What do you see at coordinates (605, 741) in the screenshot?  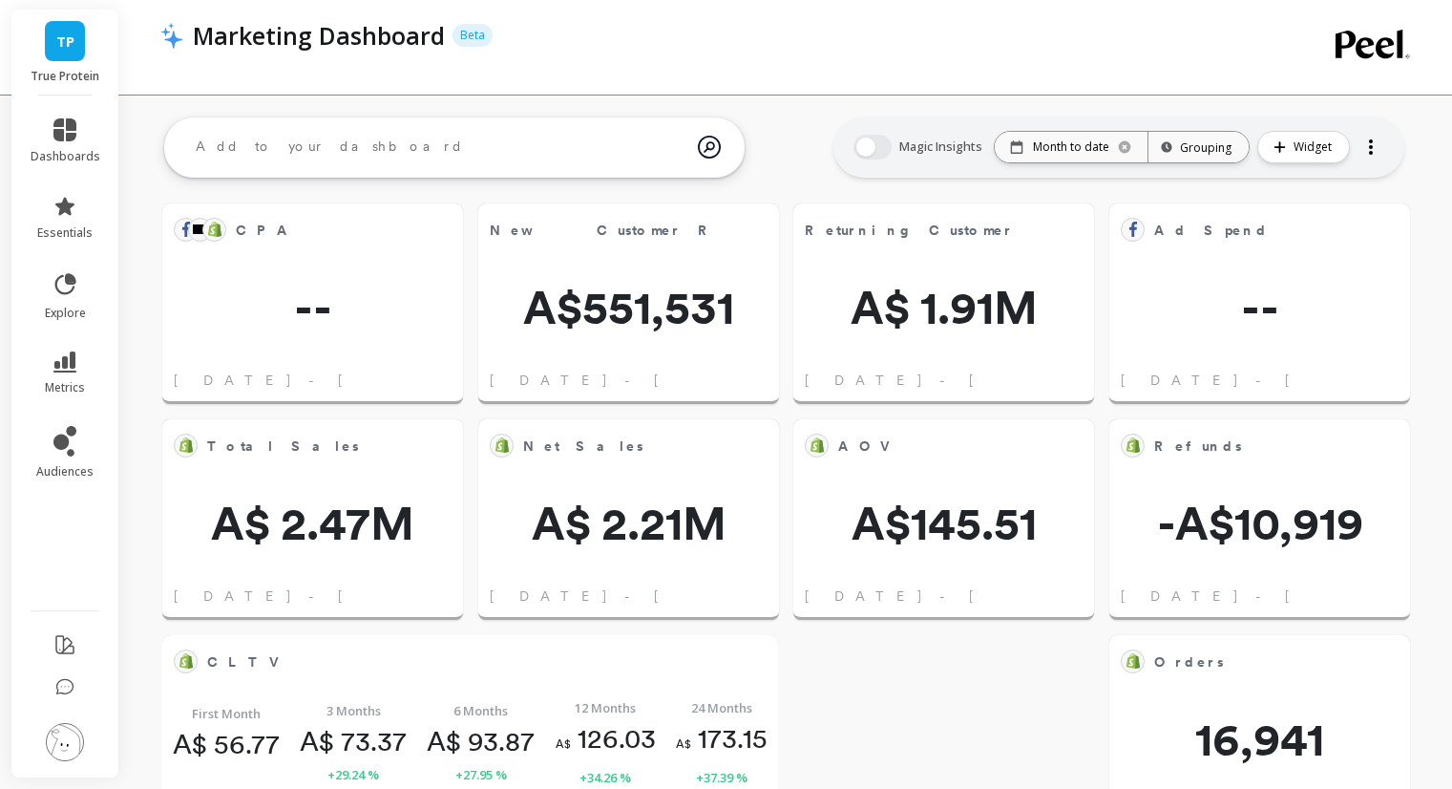 I see `p: 126.03` at bounding box center [605, 741].